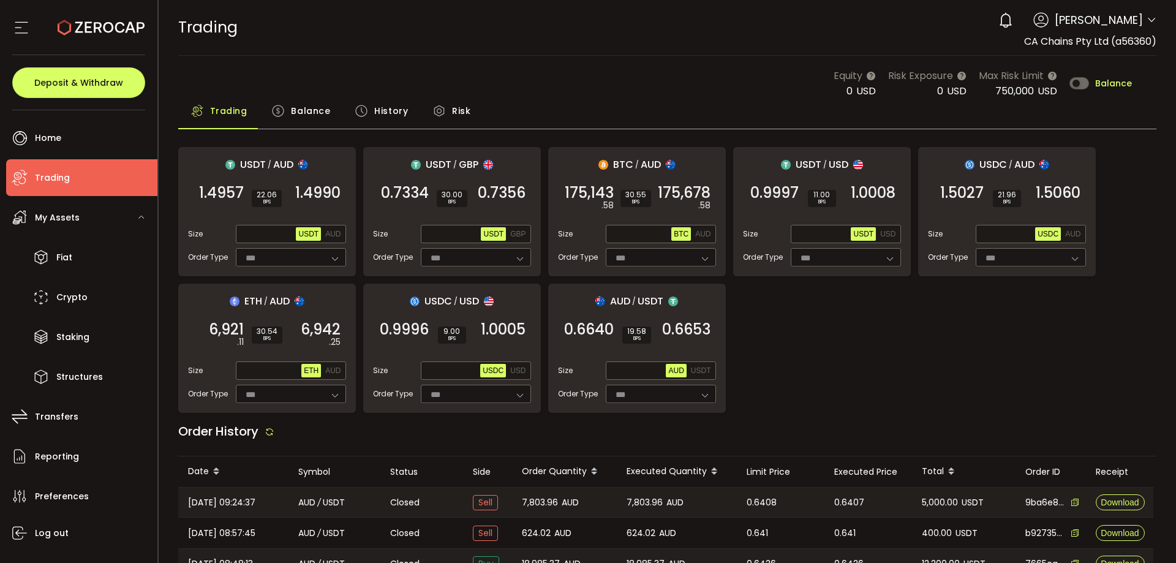 The width and height of the screenshot is (1176, 563). I want to click on span: b9273550-9ec8-42ab-b440-debceb6bf362, so click(1045, 533).